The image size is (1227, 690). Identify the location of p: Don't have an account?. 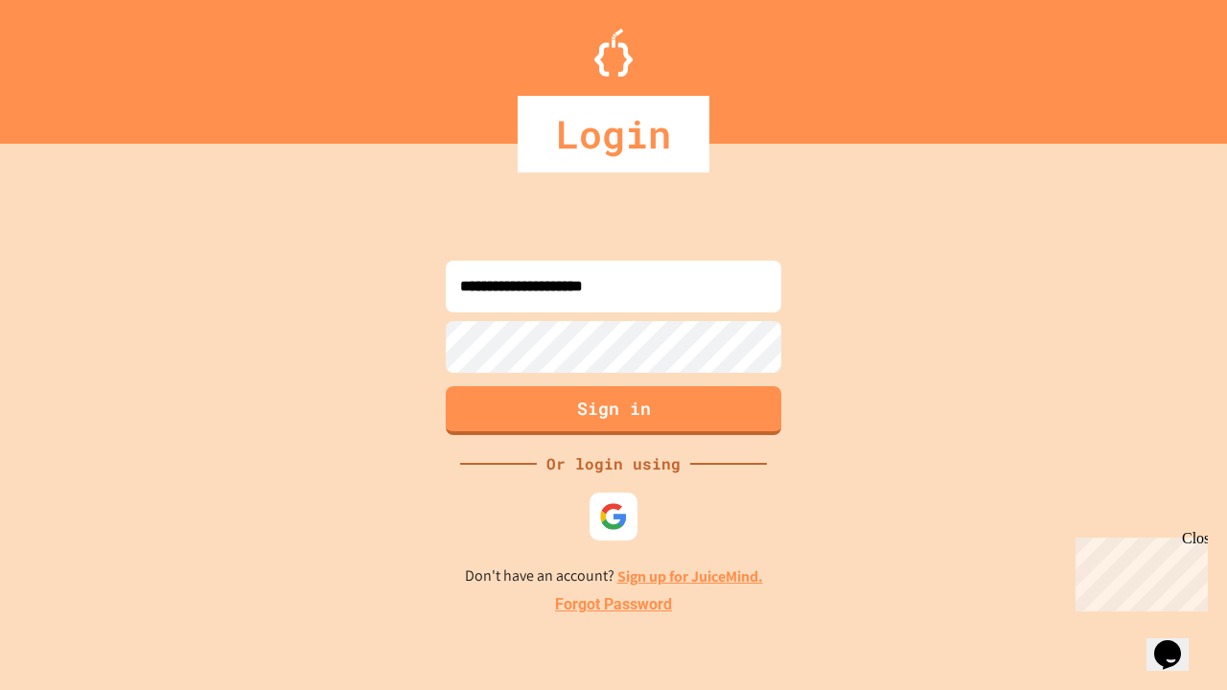
(614, 576).